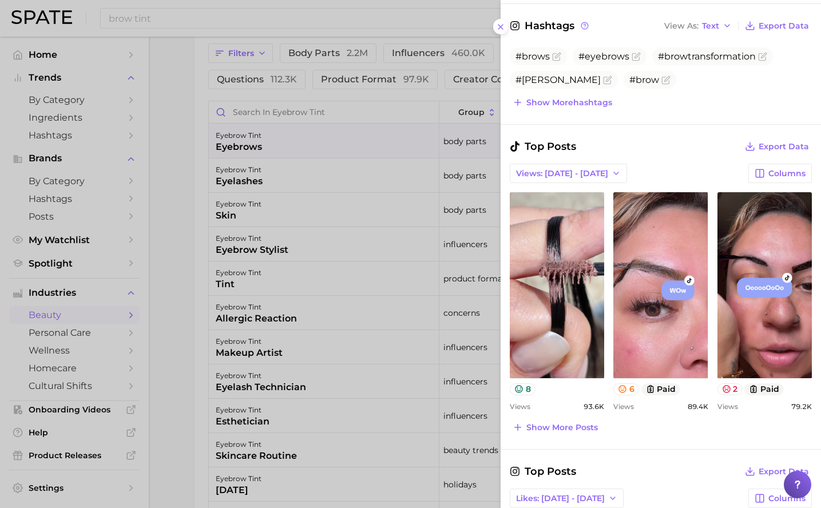  Describe the element at coordinates (707, 56) in the screenshot. I see `span: #browtransformation` at that location.